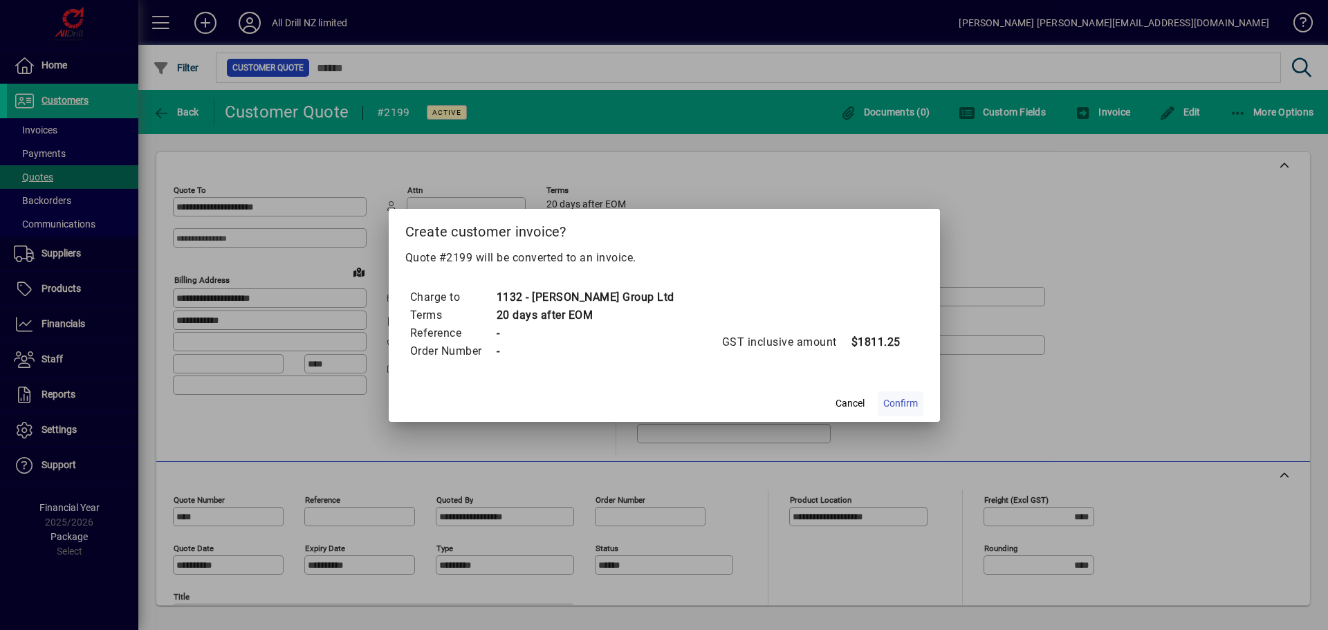 The width and height of the screenshot is (1328, 630). What do you see at coordinates (452, 297) in the screenshot?
I see `td: Charge to` at bounding box center [452, 297].